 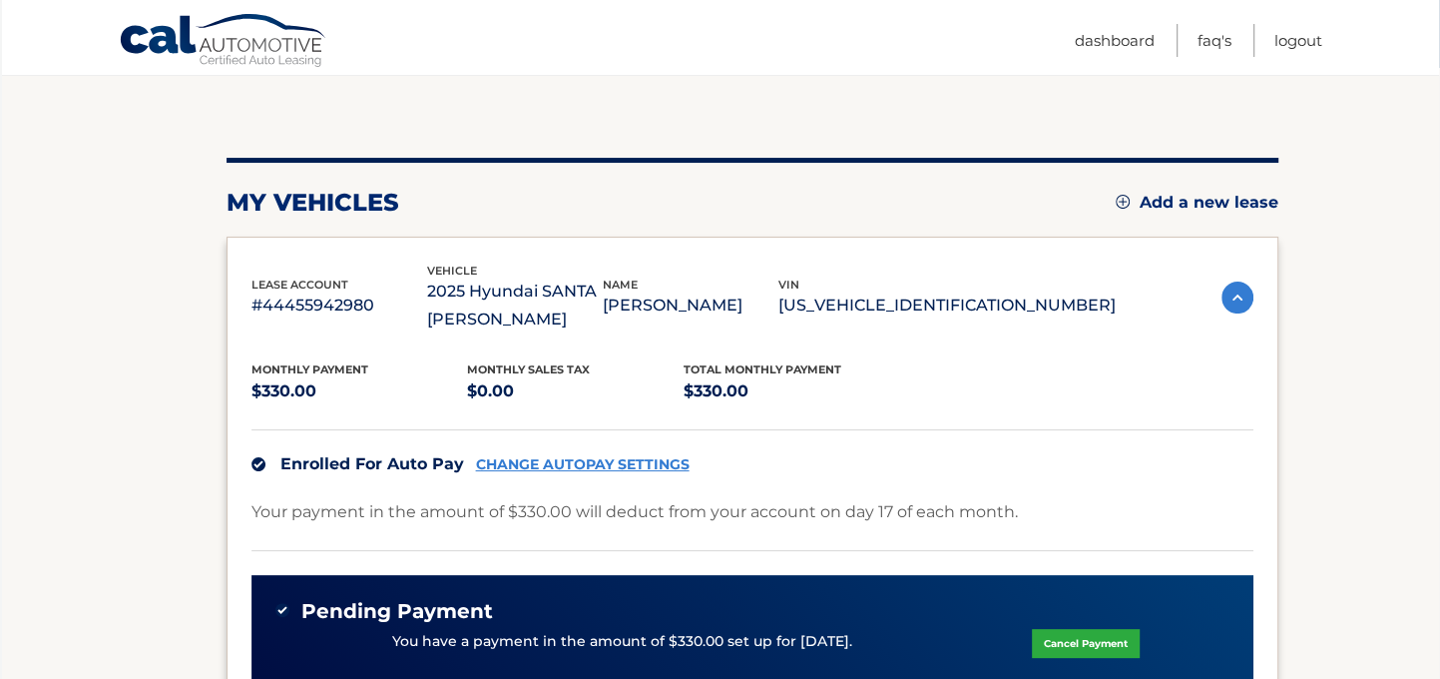 I want to click on a: FAQ's, so click(x=1215, y=40).